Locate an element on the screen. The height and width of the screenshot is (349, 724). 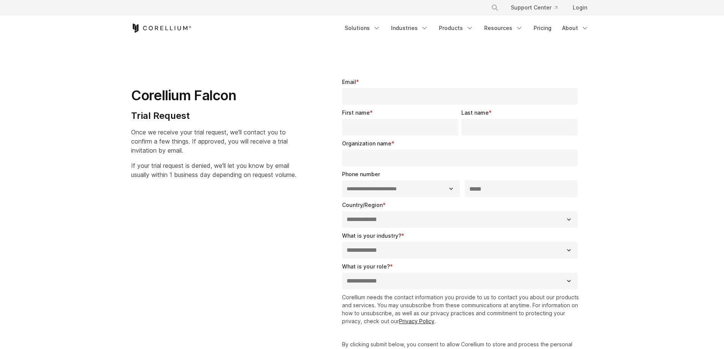
p: Corellium needs the contact information you provide to us to contact you about our products and s... is located at coordinates (461, 309).